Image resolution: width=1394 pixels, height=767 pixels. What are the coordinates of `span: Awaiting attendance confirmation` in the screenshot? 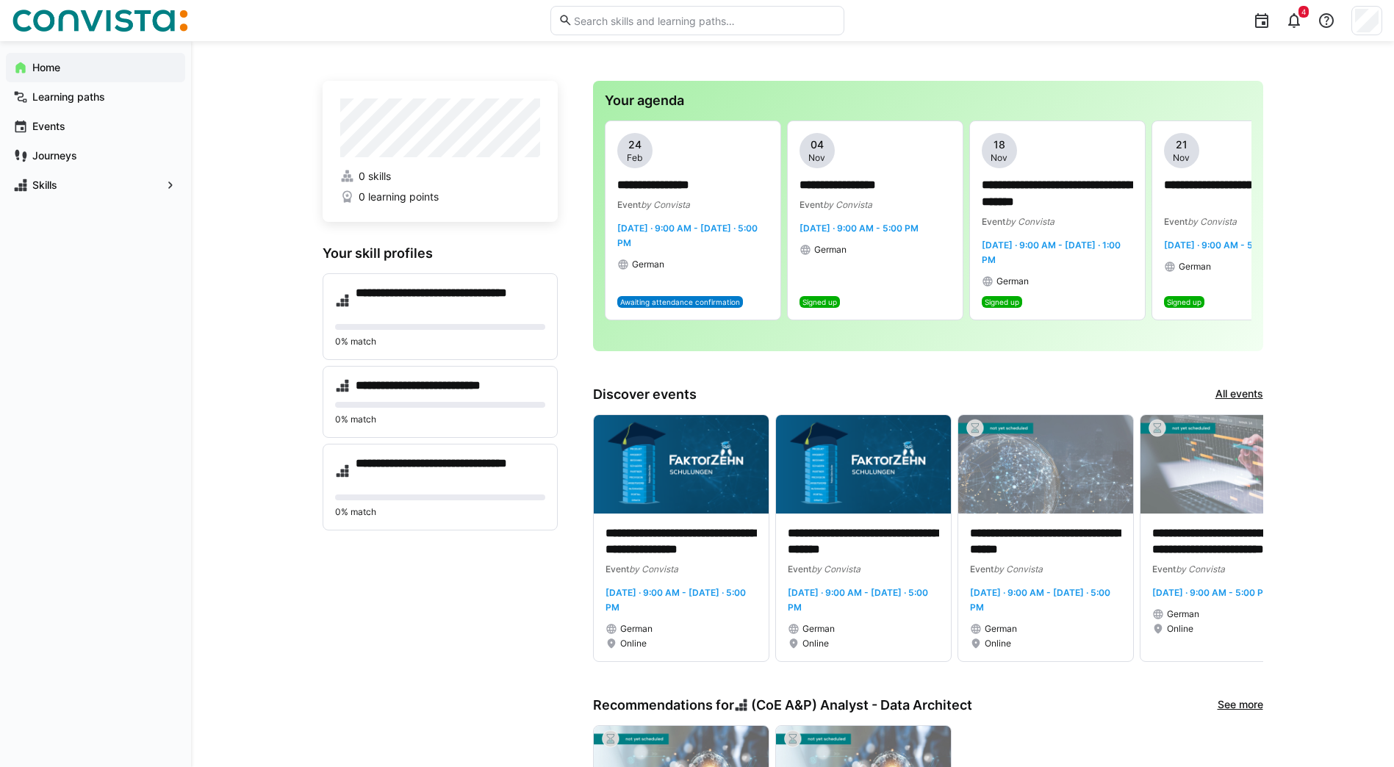 It's located at (680, 302).